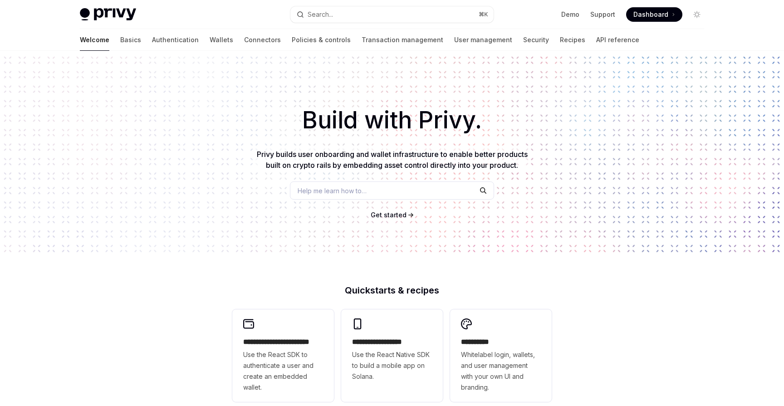  What do you see at coordinates (392, 290) in the screenshot?
I see `h2: Quickstarts & recipes` at bounding box center [392, 290].